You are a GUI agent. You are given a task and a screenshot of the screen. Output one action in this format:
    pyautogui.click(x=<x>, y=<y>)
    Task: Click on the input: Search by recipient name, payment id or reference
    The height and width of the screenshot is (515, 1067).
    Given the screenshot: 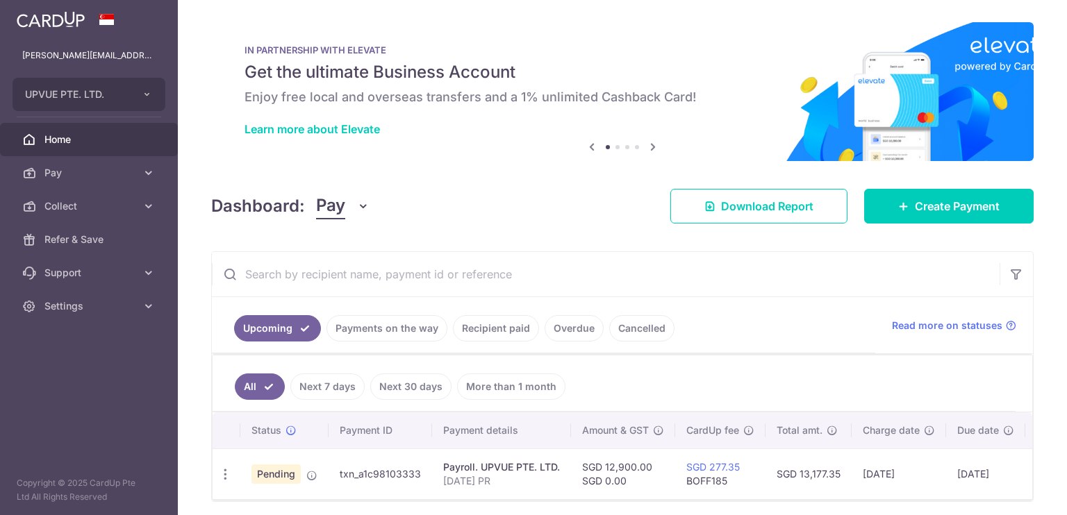 What is the action you would take?
    pyautogui.click(x=606, y=274)
    